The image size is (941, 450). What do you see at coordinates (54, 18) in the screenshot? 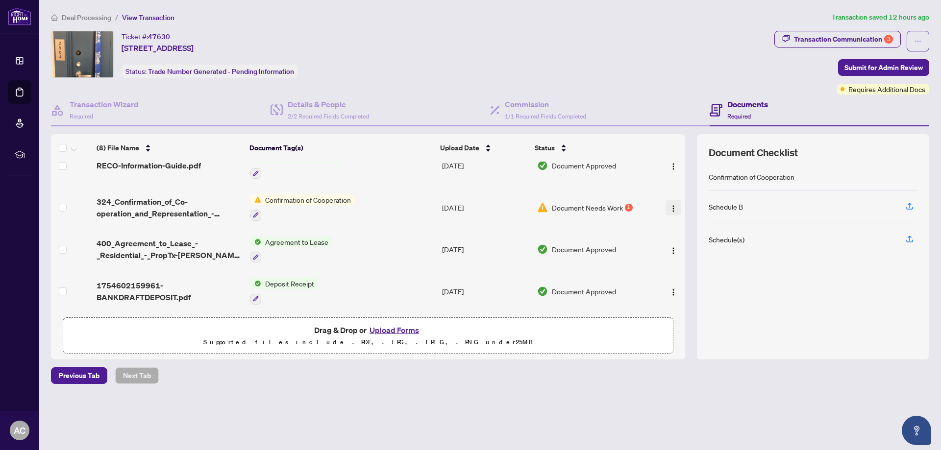
I see `span: home` at bounding box center [54, 18].